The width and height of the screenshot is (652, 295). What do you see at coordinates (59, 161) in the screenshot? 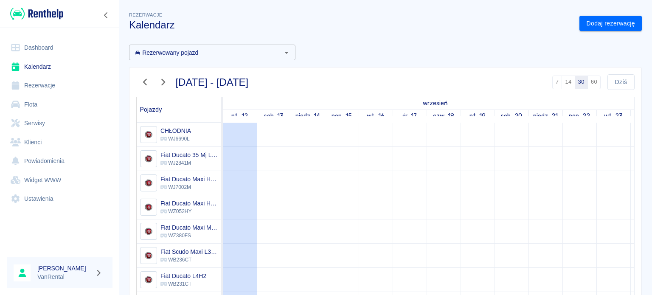
I see `a: Powiadomienia` at bounding box center [59, 161].